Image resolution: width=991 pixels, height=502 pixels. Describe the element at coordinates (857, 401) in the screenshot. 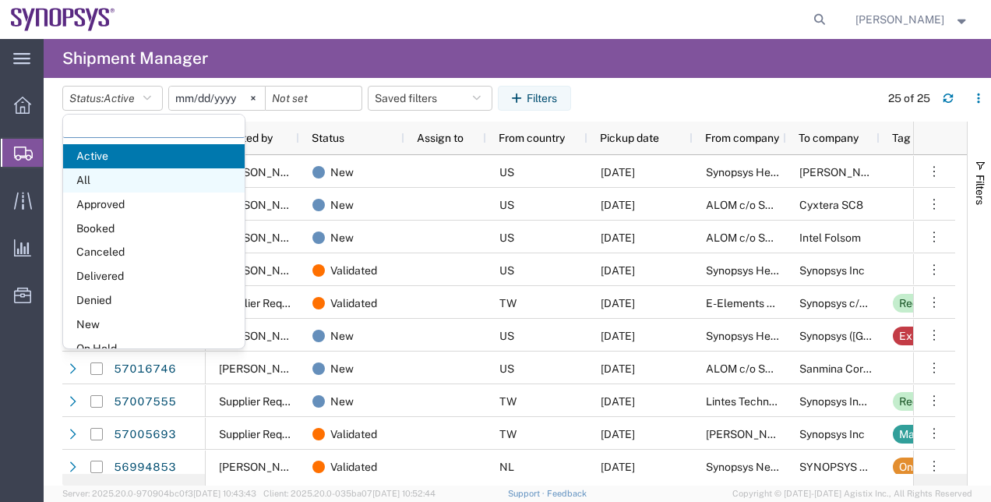

I see `span: Synopsys India Pvt. Ltd.` at that location.